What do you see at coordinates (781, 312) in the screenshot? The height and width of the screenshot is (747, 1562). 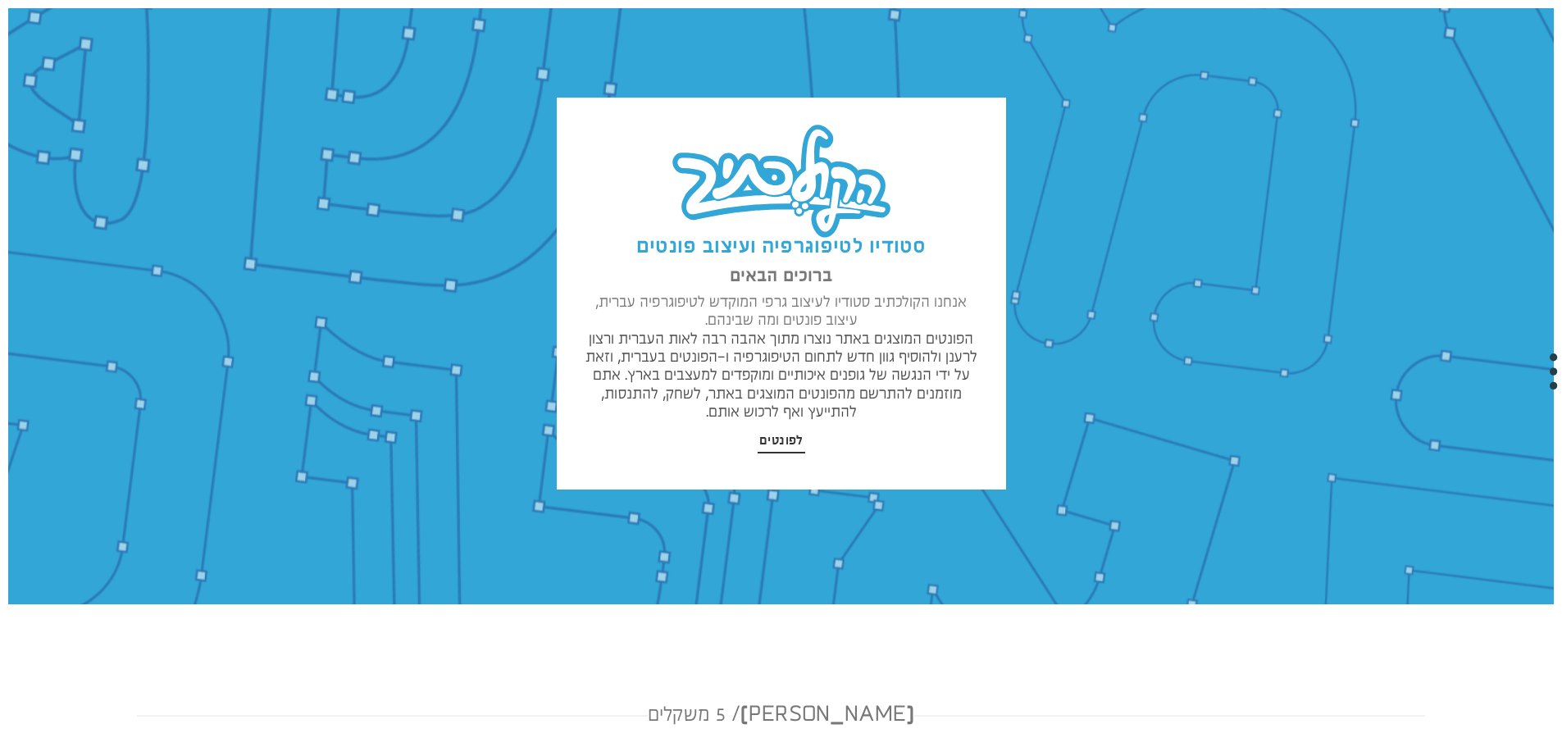 I see `h3: אנחנו הקולכתיב סטודיו לעיצוב גרפי המוקדש לטיפוגרפיה עברית, עיצוב פונטים ומה שבינהם.` at bounding box center [781, 312].